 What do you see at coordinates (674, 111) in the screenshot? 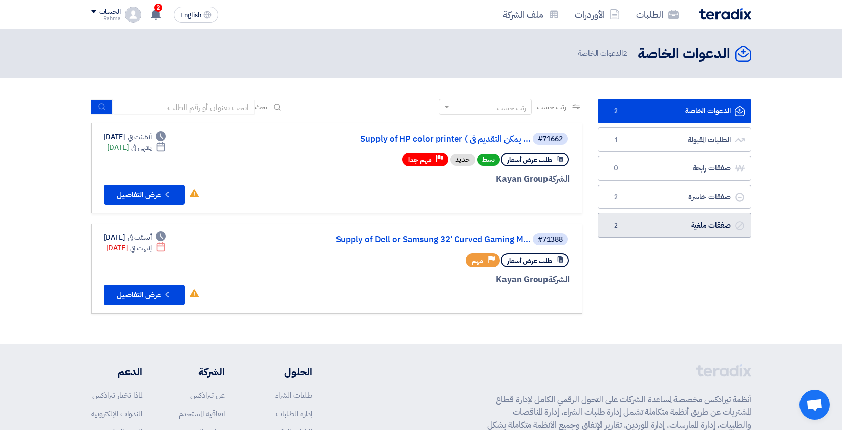
I see `a: الدعوات الخاصة2` at bounding box center [674, 111].